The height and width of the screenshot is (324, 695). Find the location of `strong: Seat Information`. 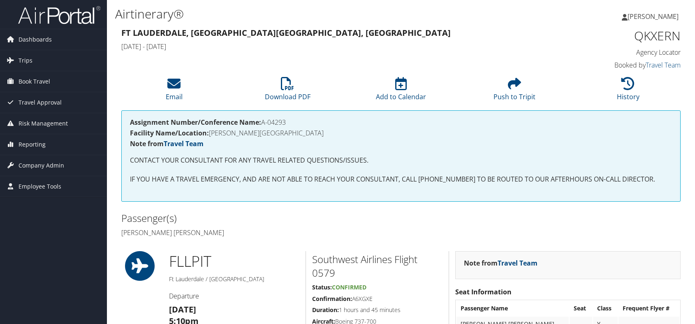

strong: Seat Information is located at coordinates (483, 292).